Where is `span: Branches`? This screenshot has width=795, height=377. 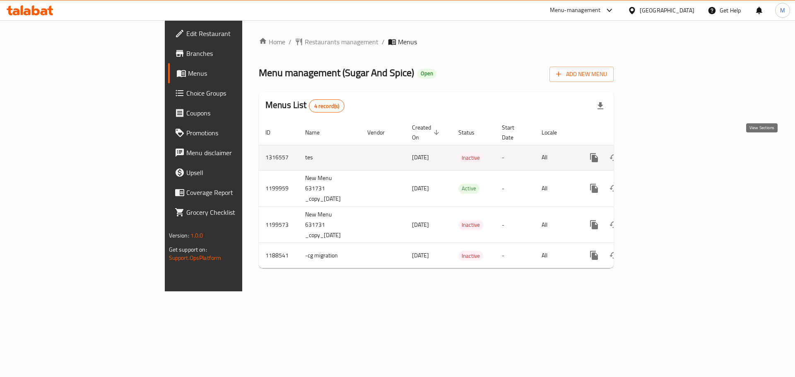
span: Branches is located at coordinates (238, 53).